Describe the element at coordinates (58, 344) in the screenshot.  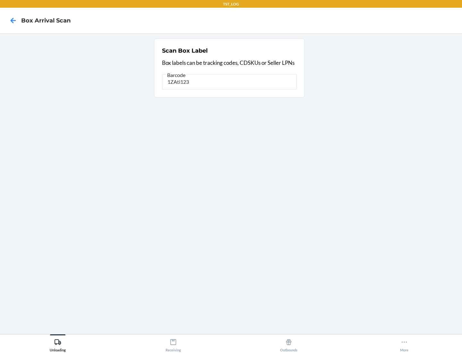
I see `div: Unloading` at that location.